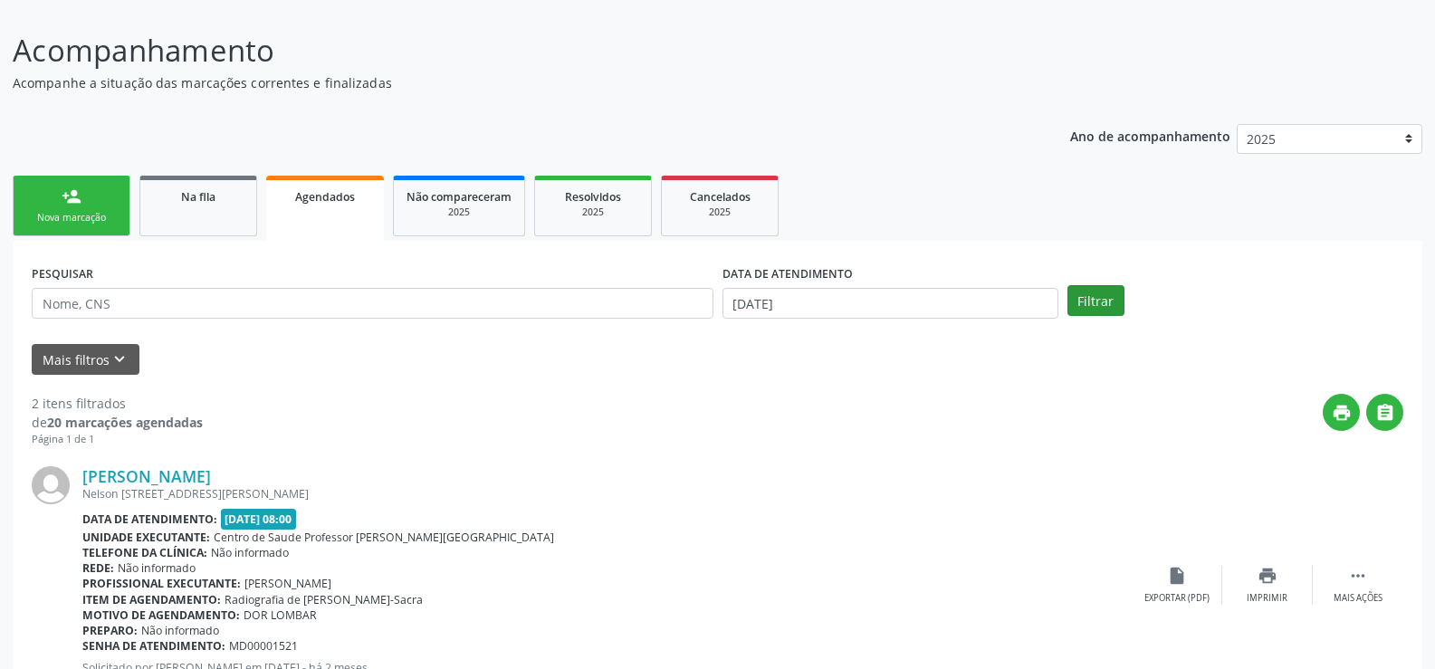  Describe the element at coordinates (151, 600) in the screenshot. I see `b: Item de agendamento:` at that location.